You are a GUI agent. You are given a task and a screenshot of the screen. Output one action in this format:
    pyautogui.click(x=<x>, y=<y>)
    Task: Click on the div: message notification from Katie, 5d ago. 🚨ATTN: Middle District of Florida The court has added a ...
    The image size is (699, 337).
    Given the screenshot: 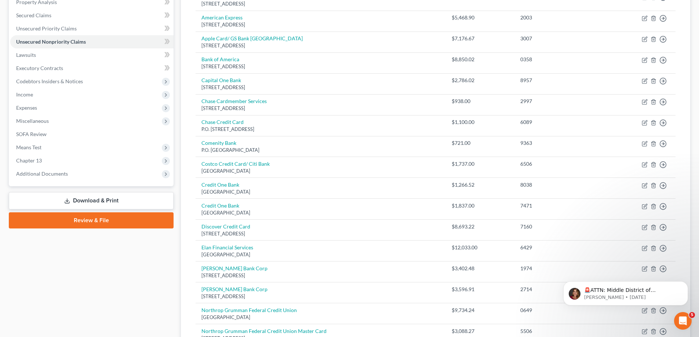 What is the action you would take?
    pyautogui.click(x=73, y=28)
    